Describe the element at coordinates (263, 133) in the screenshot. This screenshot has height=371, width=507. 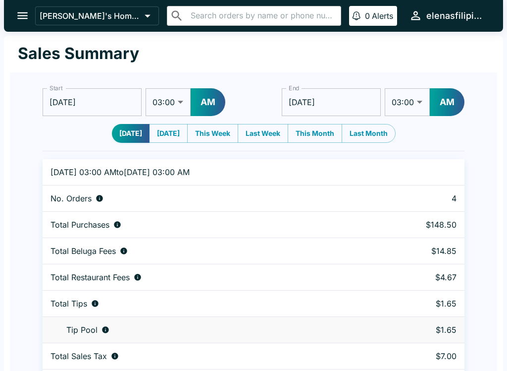
I see `button: Last Week` at that location.